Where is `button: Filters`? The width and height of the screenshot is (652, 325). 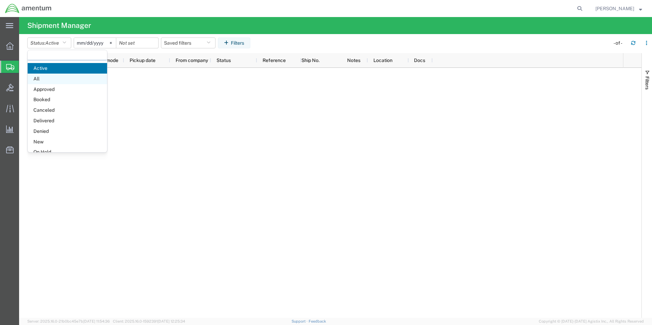 button: Filters is located at coordinates (234, 43).